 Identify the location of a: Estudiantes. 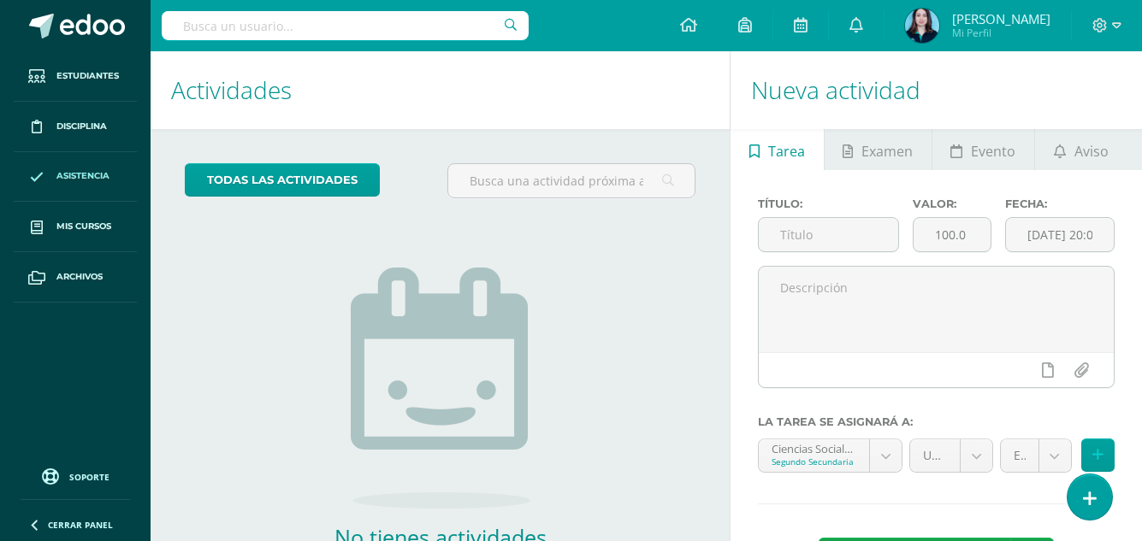
(75, 76).